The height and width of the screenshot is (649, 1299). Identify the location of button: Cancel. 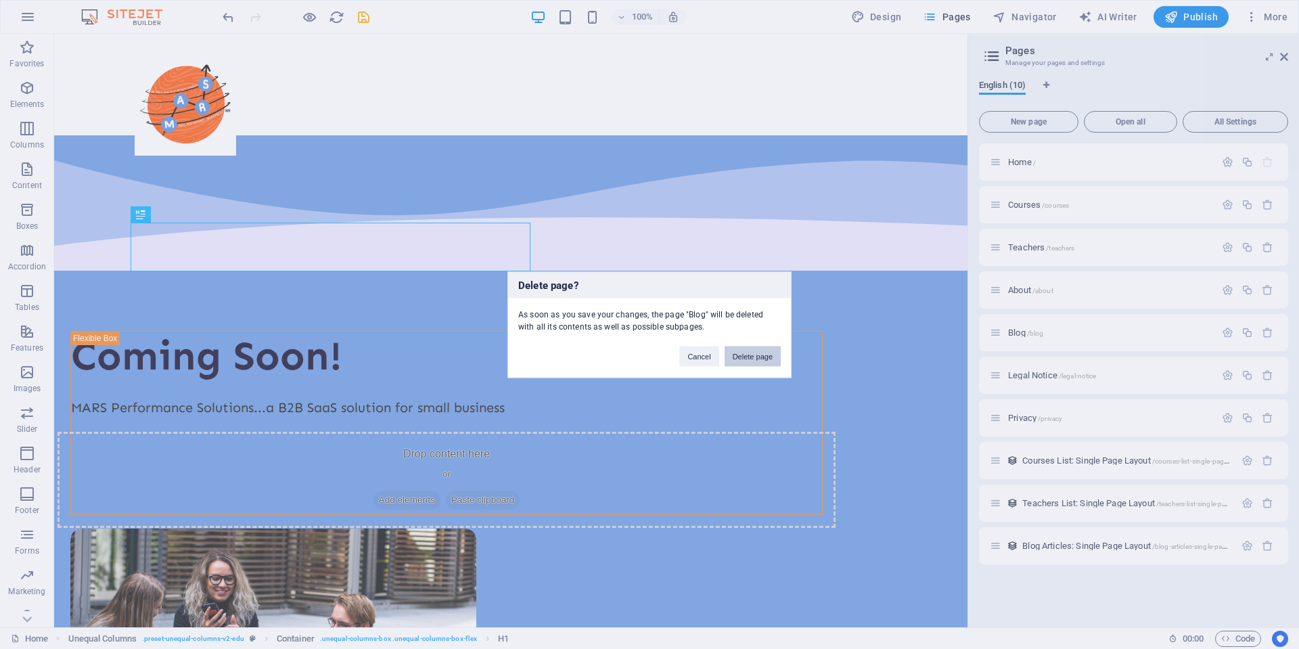
(699, 356).